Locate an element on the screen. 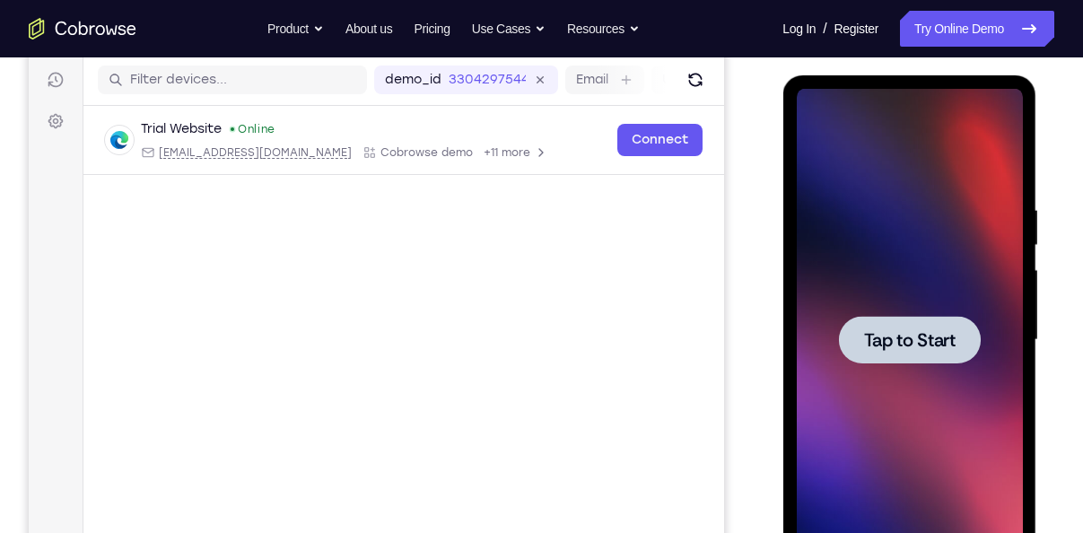 The image size is (1083, 533). label: Email is located at coordinates (563, 68).